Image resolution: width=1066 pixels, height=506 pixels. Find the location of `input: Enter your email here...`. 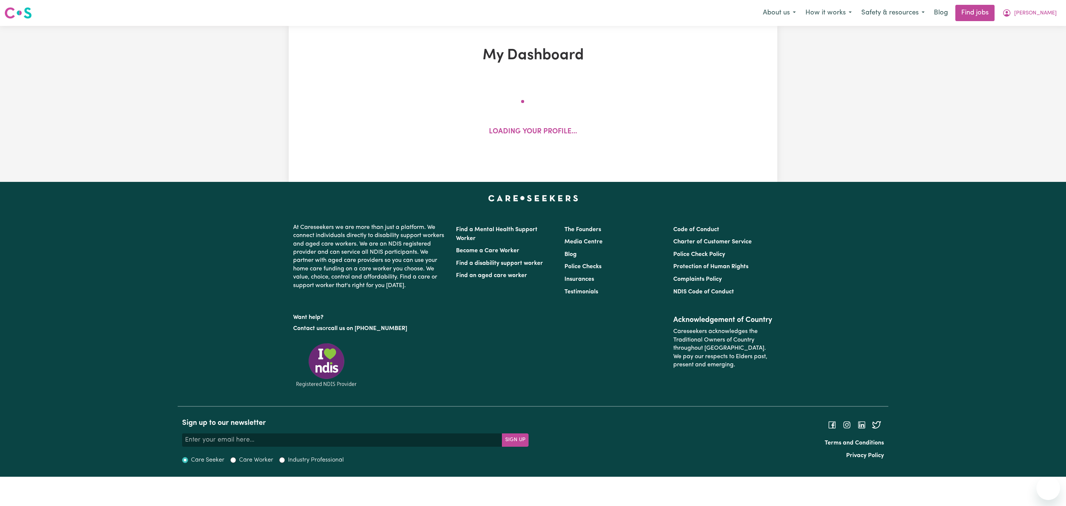

input: Enter your email here... is located at coordinates (342, 440).